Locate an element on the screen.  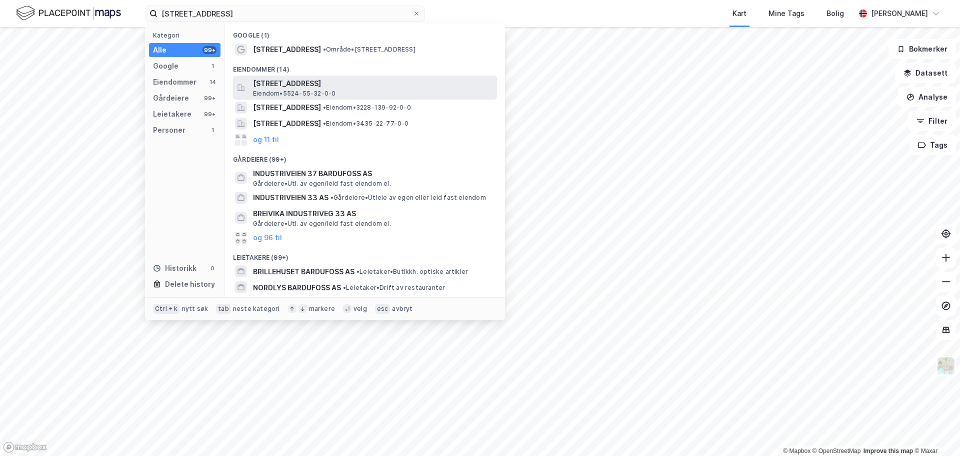
input: Søk på adresse, matrikkel, gårdeiere, leietakere eller personer is located at coordinates (285, 14).